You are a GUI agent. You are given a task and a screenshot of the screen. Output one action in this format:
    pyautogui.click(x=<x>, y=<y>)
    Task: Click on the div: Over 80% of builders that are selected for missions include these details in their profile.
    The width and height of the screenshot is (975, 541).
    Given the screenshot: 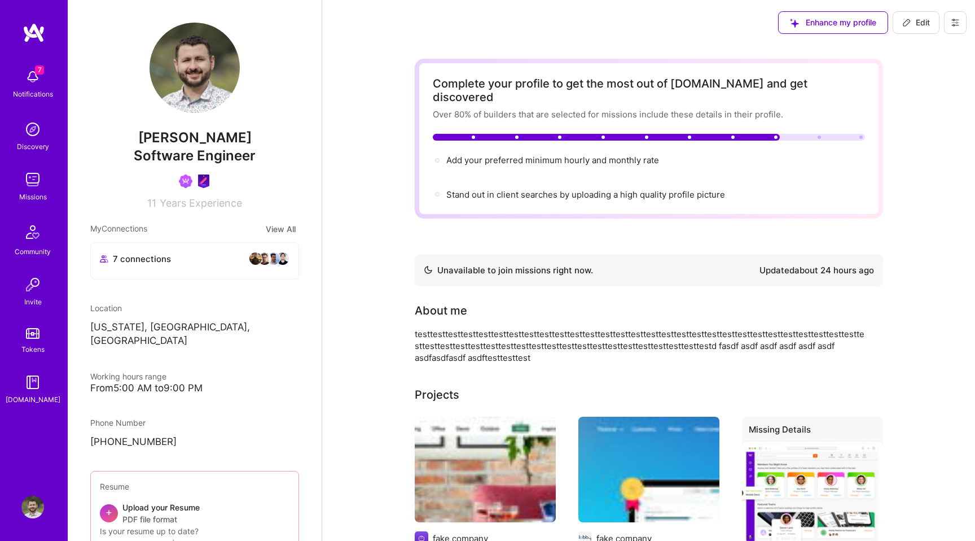 What is the action you would take?
    pyautogui.click(x=649, y=114)
    